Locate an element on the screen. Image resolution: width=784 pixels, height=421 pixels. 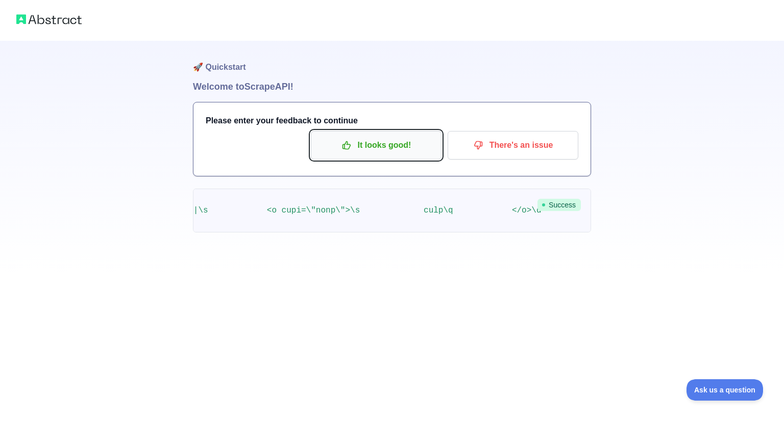
button: There's an issue is located at coordinates (513, 145).